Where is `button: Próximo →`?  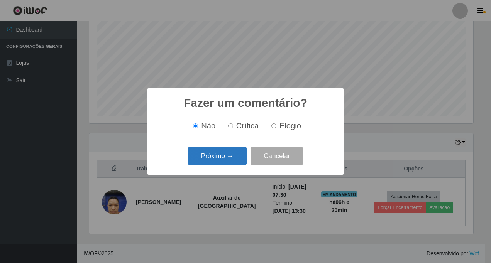 button: Próximo → is located at coordinates (217, 156).